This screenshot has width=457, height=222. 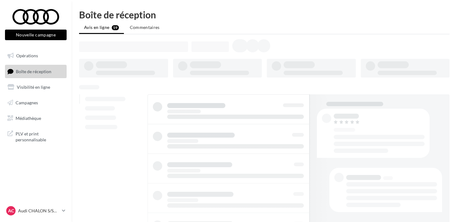 I want to click on span: Boîte de réception, so click(x=34, y=71).